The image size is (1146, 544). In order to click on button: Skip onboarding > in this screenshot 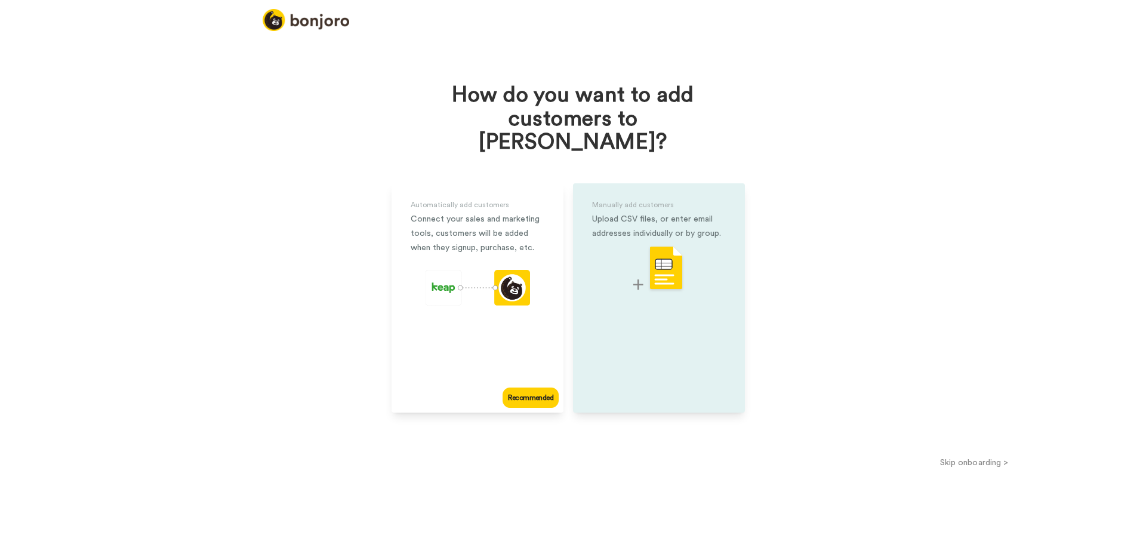, I will do `click(975, 462)`.